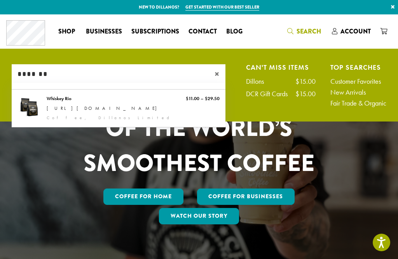 The width and height of the screenshot is (398, 259). I want to click on h1: CELEBRATING 33 YEARS OF THE WORLD’S SMOOTHEST COFFEE, so click(199, 128).